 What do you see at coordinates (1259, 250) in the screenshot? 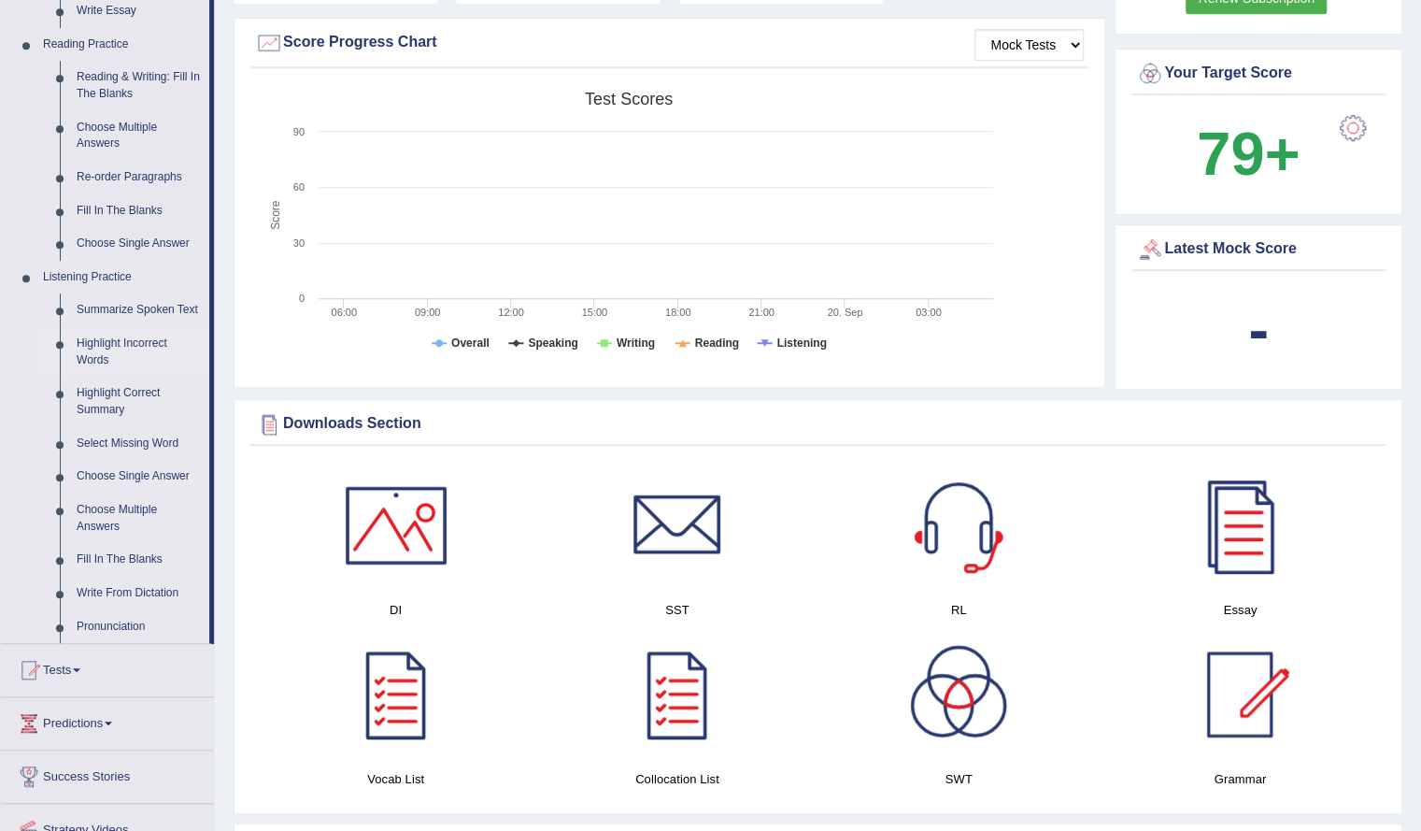
I see `div: Latest Mock Score` at bounding box center [1259, 250].